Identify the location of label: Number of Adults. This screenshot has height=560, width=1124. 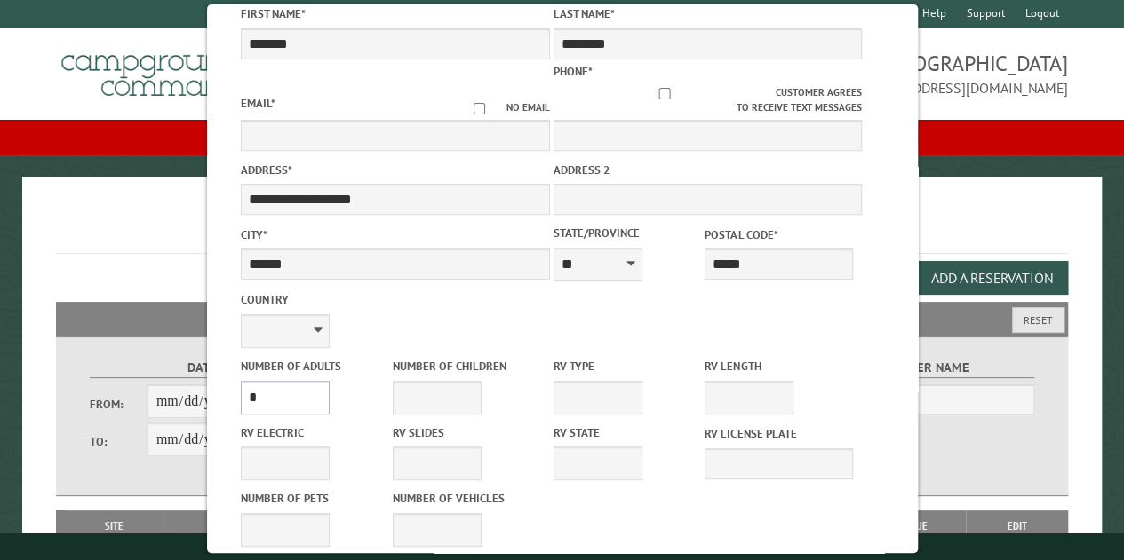
(314, 366).